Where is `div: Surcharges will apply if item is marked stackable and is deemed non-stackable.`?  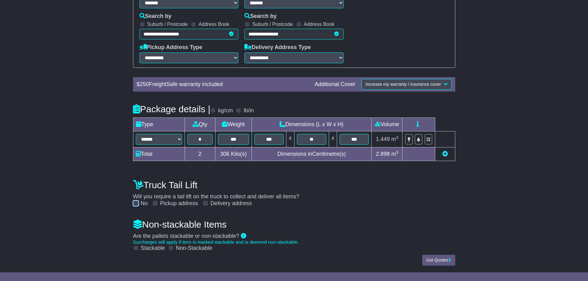
div: Surcharges will apply if item is marked stackable and is deemed non-stackable. is located at coordinates (294, 242).